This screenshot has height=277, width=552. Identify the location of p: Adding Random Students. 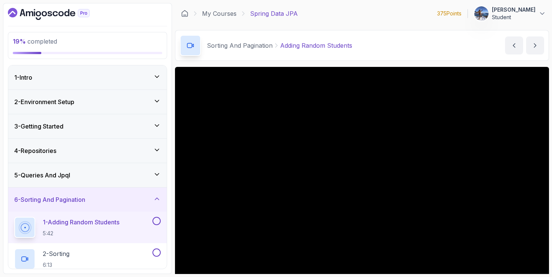
(316, 45).